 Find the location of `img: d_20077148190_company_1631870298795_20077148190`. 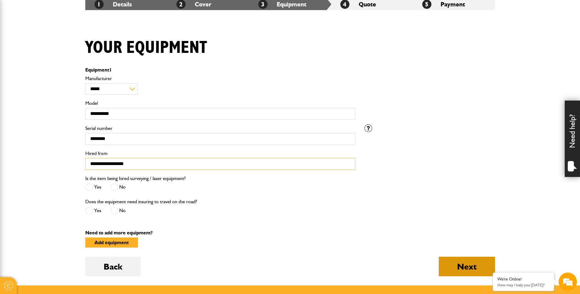

img: d_20077148190_company_1631870298795_20077148190 is located at coordinates (18, 38).